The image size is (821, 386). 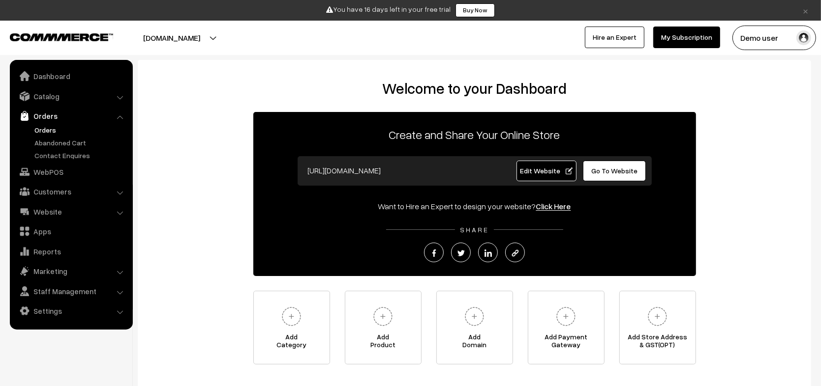 What do you see at coordinates (614, 171) in the screenshot?
I see `span: Go To Website` at bounding box center [614, 171].